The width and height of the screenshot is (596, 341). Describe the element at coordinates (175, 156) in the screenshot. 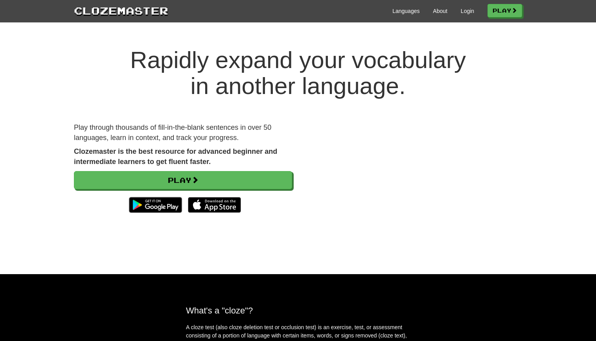

I see `strong: Clozemaster is the best resource for advanced beginner and intermediate learners to get fluent fa...` at that location.